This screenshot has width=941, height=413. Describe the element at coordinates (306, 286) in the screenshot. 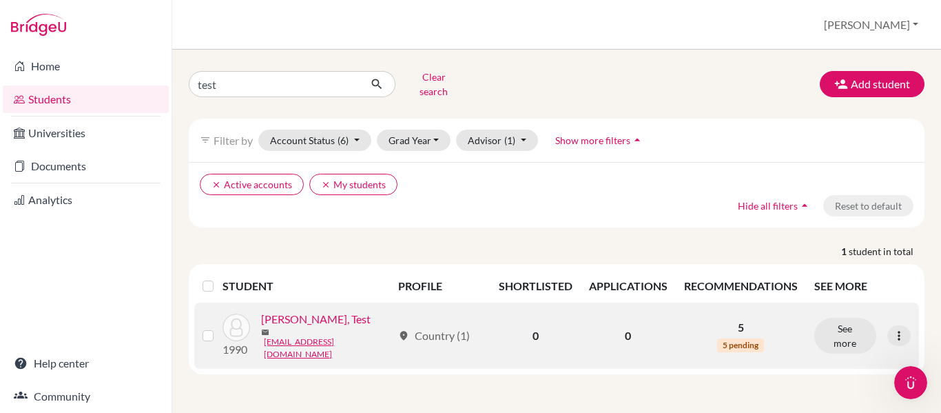

I see `th: STUDENT` at that location.